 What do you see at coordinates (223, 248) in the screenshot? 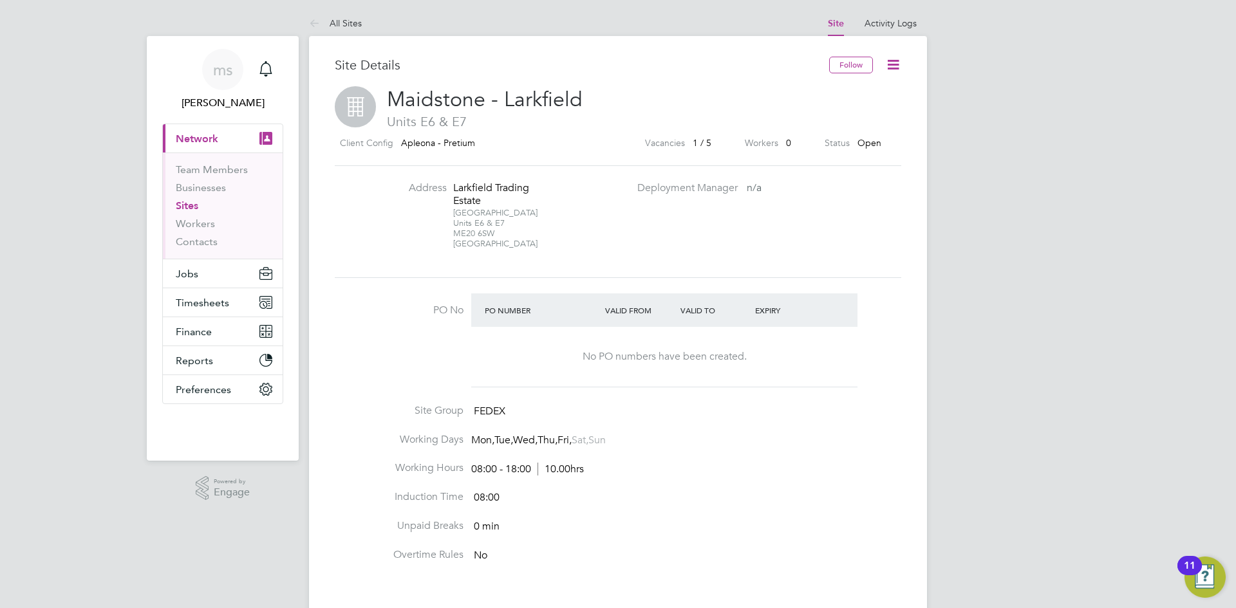
I see `nav: Main navigation` at bounding box center [223, 248].